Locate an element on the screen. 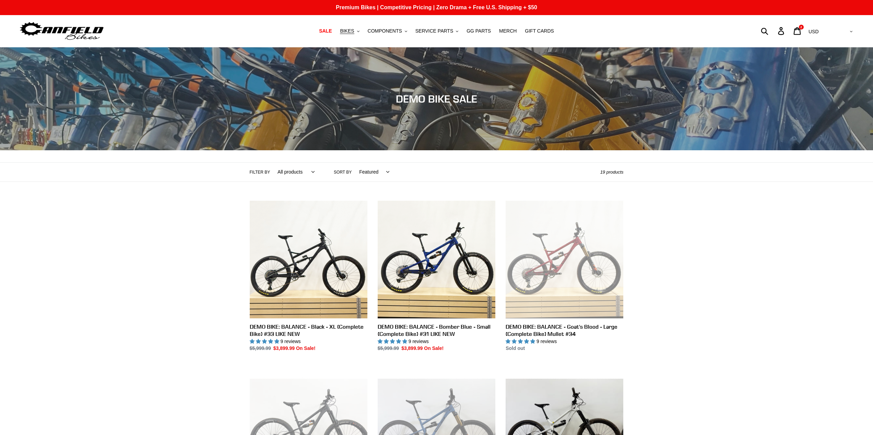 This screenshot has width=873, height=435. span: SALE is located at coordinates (325, 31).